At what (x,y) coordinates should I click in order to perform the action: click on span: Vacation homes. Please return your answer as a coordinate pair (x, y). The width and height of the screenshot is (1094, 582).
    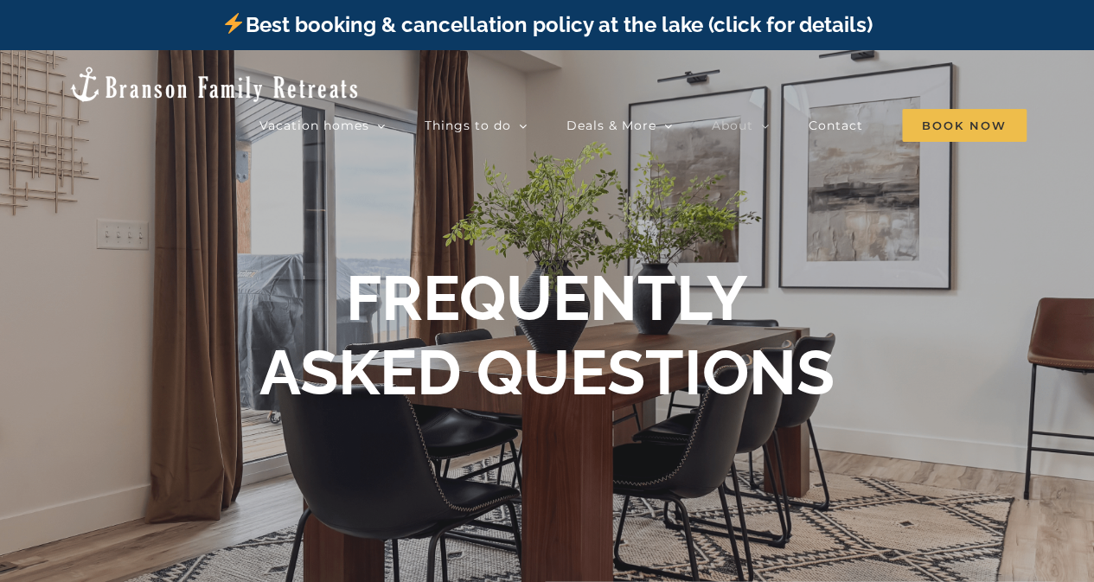
    Looking at the image, I should click on (314, 125).